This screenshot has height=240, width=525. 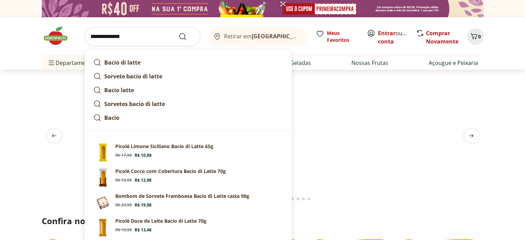 I want to click on button: next, so click(x=471, y=136).